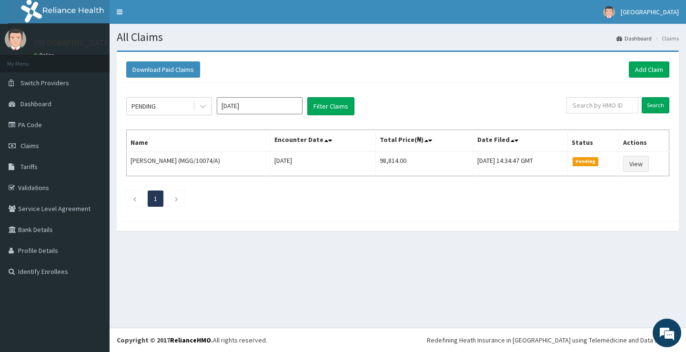 This screenshot has height=352, width=686. What do you see at coordinates (331, 106) in the screenshot?
I see `button: Filter Claims` at bounding box center [331, 106].